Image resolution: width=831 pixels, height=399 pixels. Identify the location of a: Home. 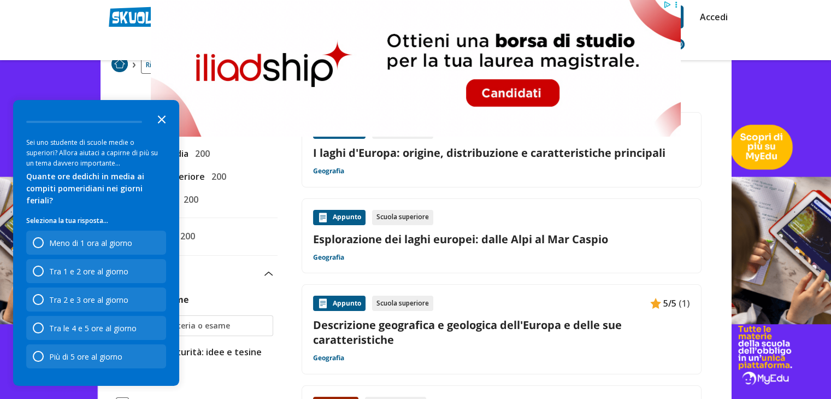
(120, 64).